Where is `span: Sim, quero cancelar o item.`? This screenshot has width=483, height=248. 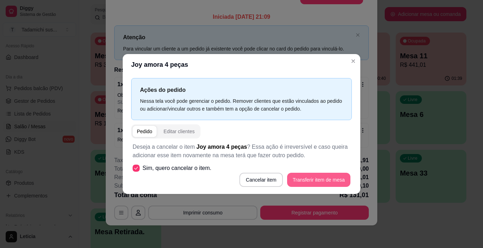 span: Sim, quero cancelar o item. is located at coordinates (177, 168).